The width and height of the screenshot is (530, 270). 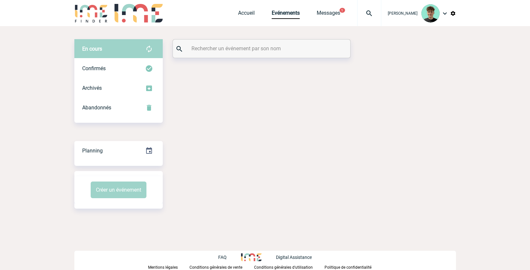 What do you see at coordinates (430, 13) in the screenshot?
I see `img: 131612-0.png` at bounding box center [430, 13].